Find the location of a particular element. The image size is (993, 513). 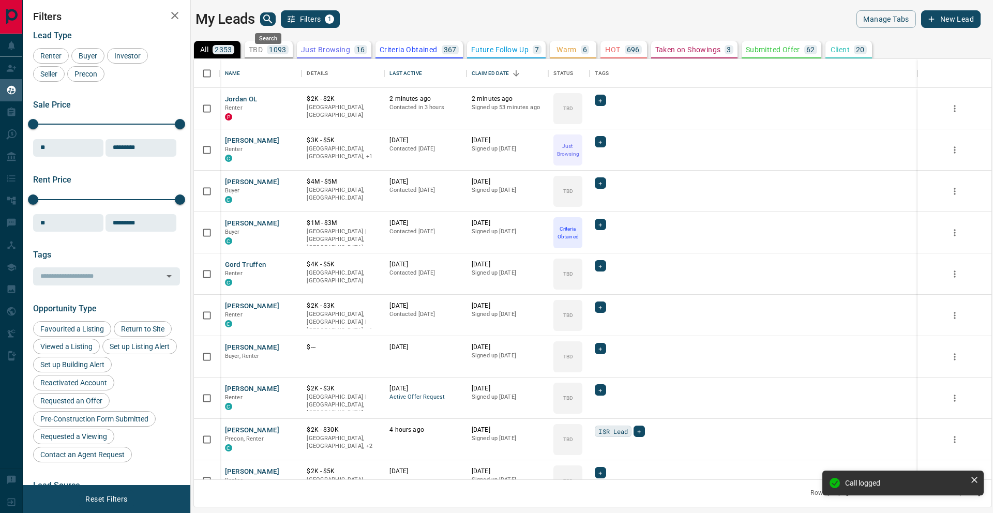

span: Requested an Offer is located at coordinates (71, 401).